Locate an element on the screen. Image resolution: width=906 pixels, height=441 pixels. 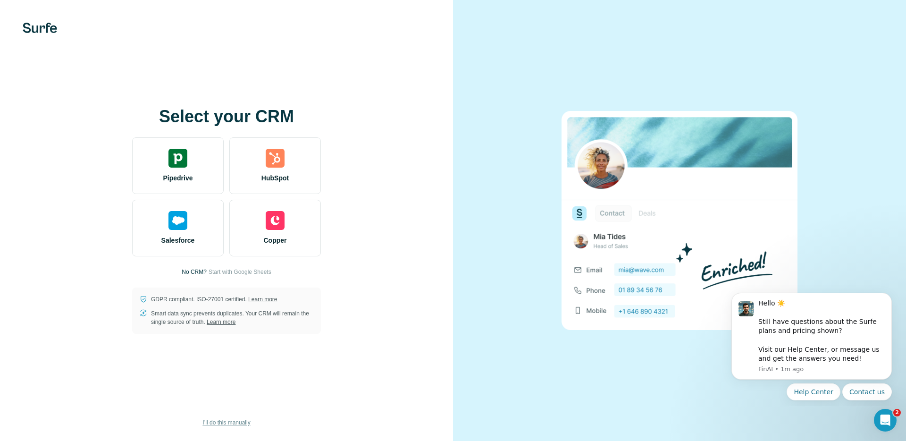
img: copper's logo is located at coordinates (275, 220).